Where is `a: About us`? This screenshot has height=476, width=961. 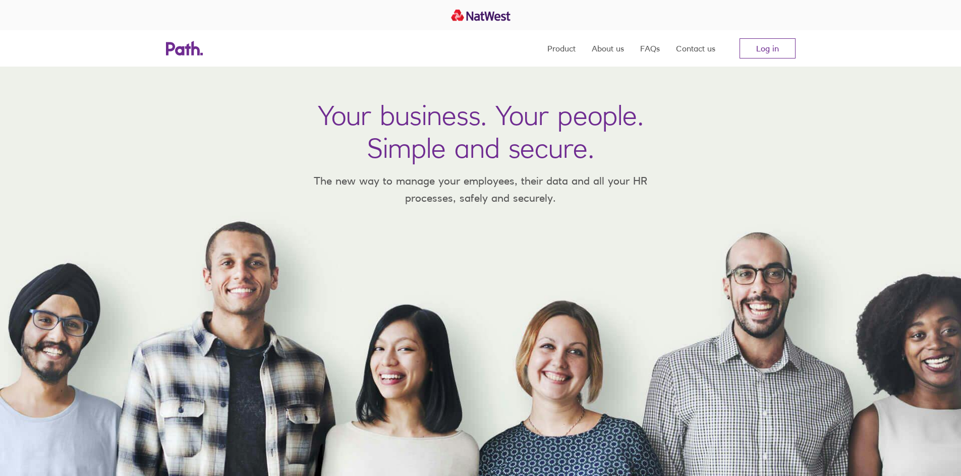 a: About us is located at coordinates (608, 48).